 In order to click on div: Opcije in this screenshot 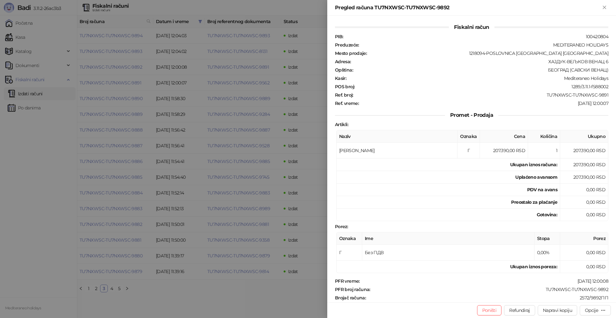, I will do `click(592, 310)`.